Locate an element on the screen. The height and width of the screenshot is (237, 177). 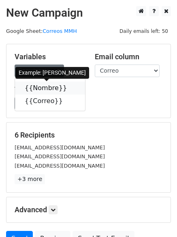
a: {{Nombre}} is located at coordinates (50, 88).